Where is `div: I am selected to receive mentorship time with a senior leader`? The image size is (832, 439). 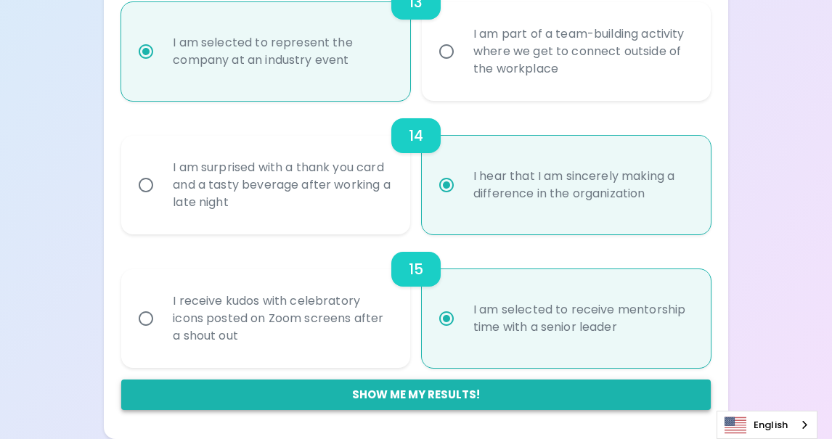 div: I am selected to receive mentorship time with a senior leader is located at coordinates (583, 319).